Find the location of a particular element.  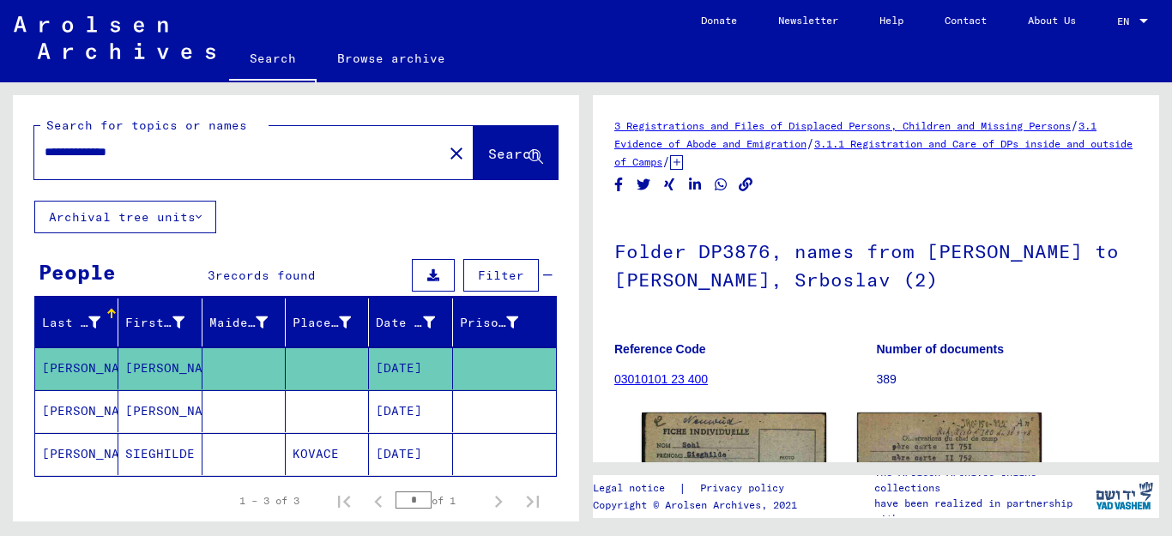

button: Next page is located at coordinates (499, 501).